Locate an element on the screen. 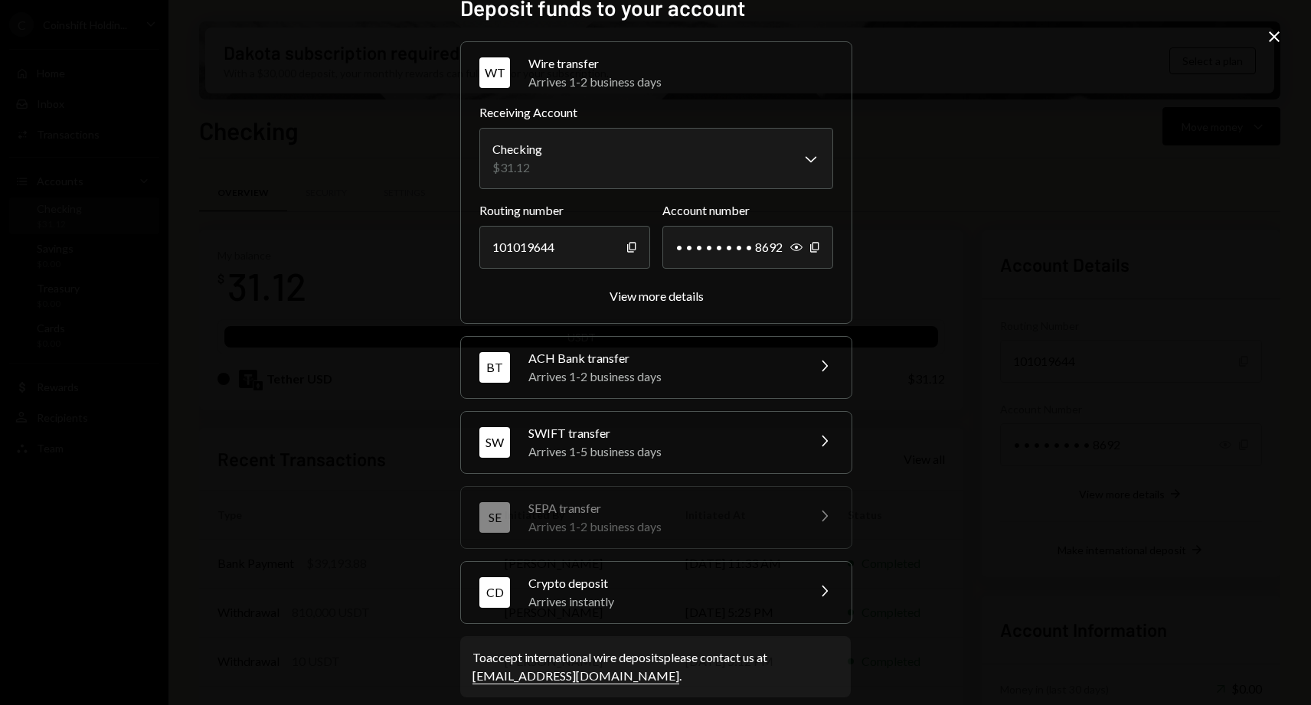  label: Account number is located at coordinates (747, 211).